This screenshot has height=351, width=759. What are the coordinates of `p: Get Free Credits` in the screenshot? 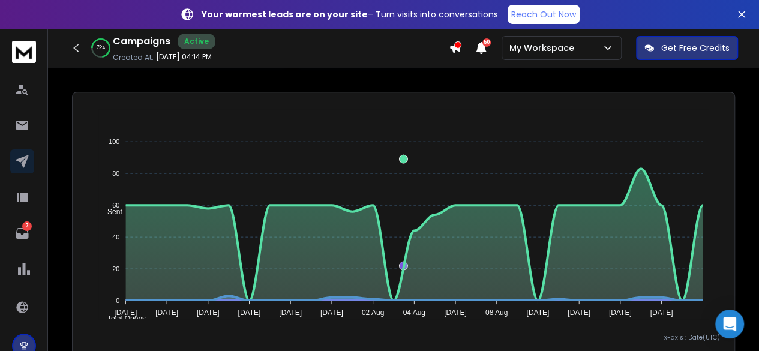 It's located at (695, 48).